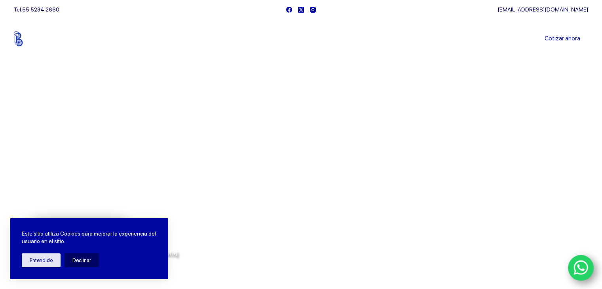 The height and width of the screenshot is (289, 602). What do you see at coordinates (289, 9) in the screenshot?
I see `a: Facebook` at bounding box center [289, 9].